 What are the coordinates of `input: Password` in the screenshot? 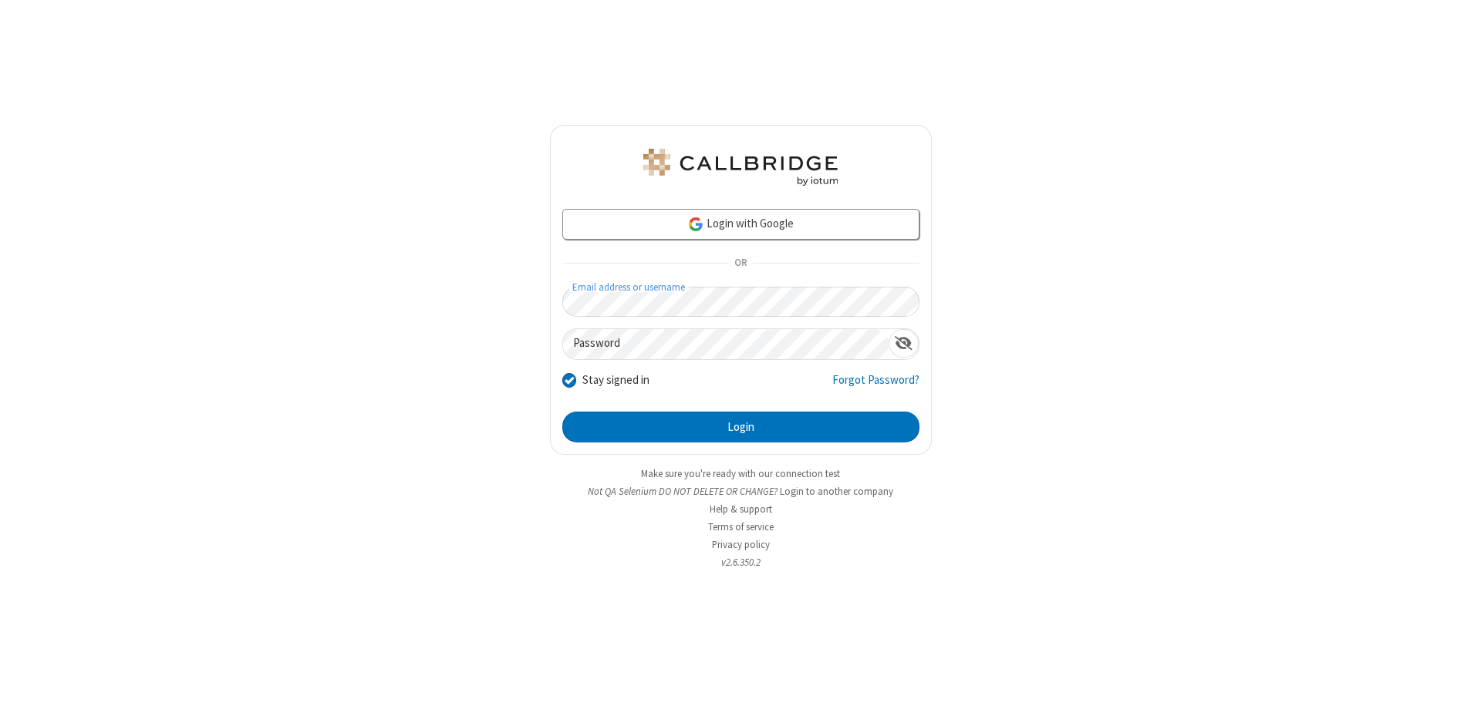 It's located at (726, 344).